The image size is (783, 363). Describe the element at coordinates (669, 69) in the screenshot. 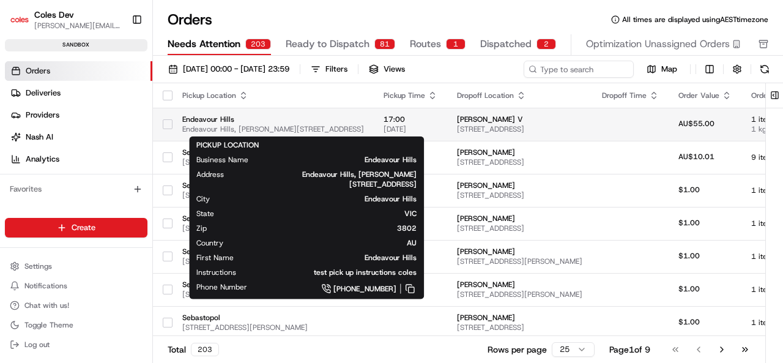

I see `span: Map` at that location.